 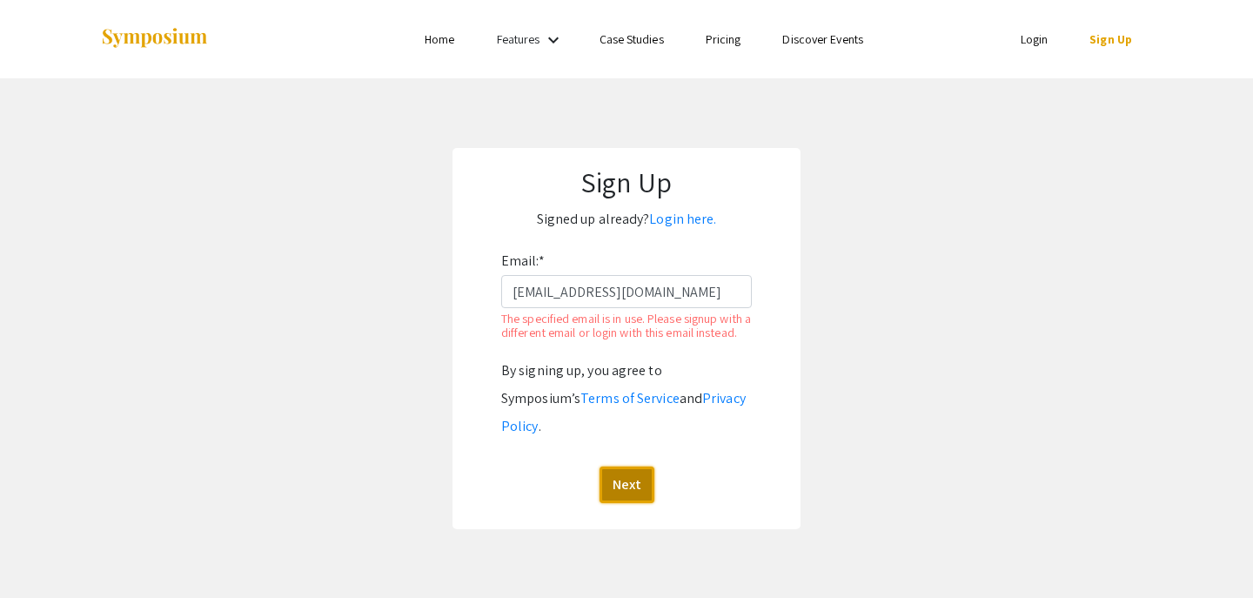 I want to click on a: Privacy Policy, so click(x=623, y=412).